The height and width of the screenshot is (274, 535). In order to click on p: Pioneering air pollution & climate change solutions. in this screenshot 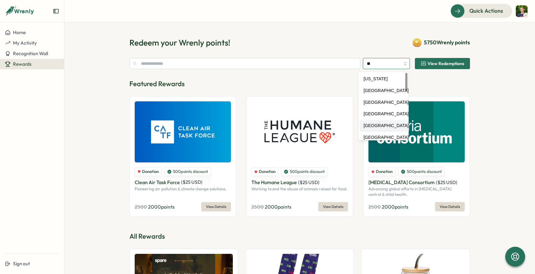, I will do `click(183, 189)`.